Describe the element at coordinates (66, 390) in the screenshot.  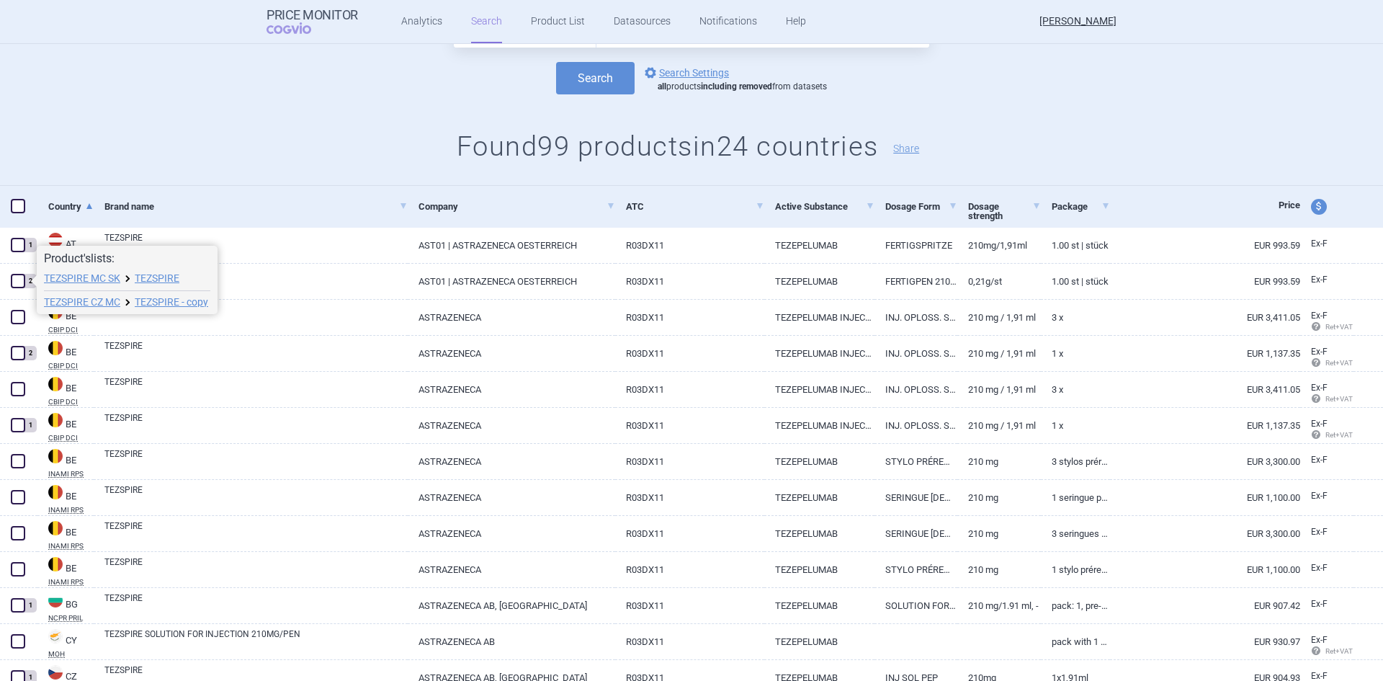
I see `a: BEBECBIP DCI` at that location.